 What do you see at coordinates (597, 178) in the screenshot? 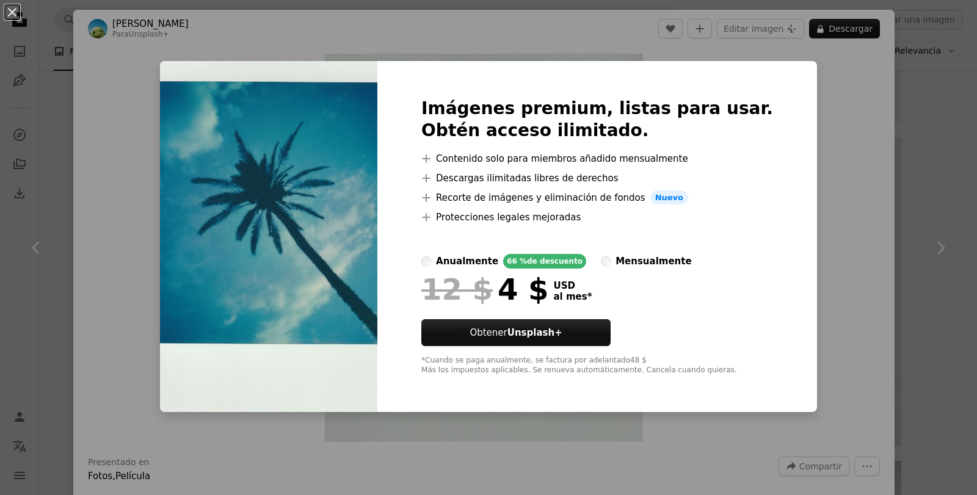
I see `li: Descargas ilimitadas libres de derechos` at bounding box center [597, 178].